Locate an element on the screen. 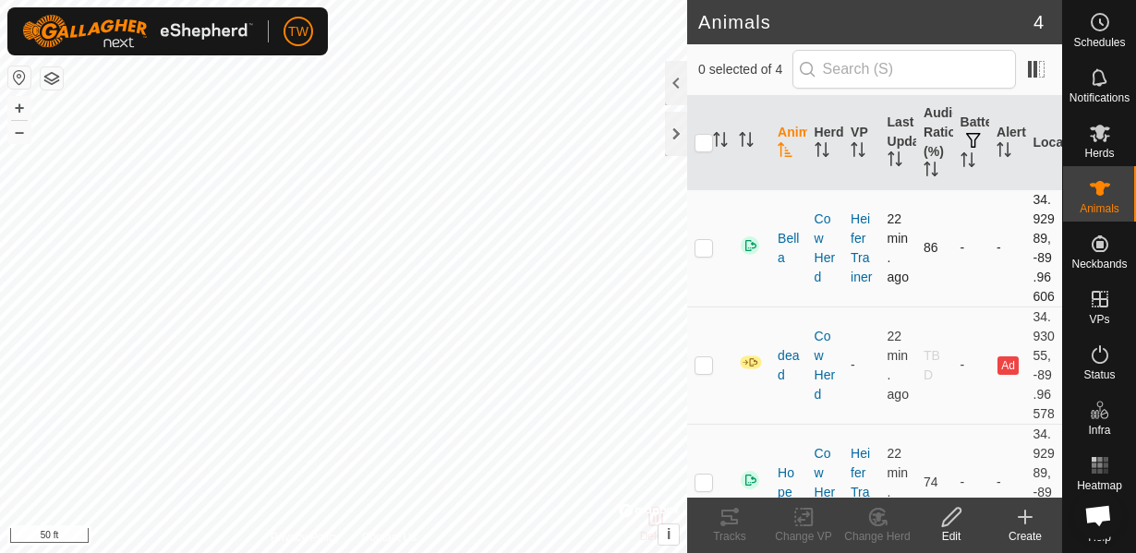 The image size is (1136, 553). span: 86 is located at coordinates (931, 248).